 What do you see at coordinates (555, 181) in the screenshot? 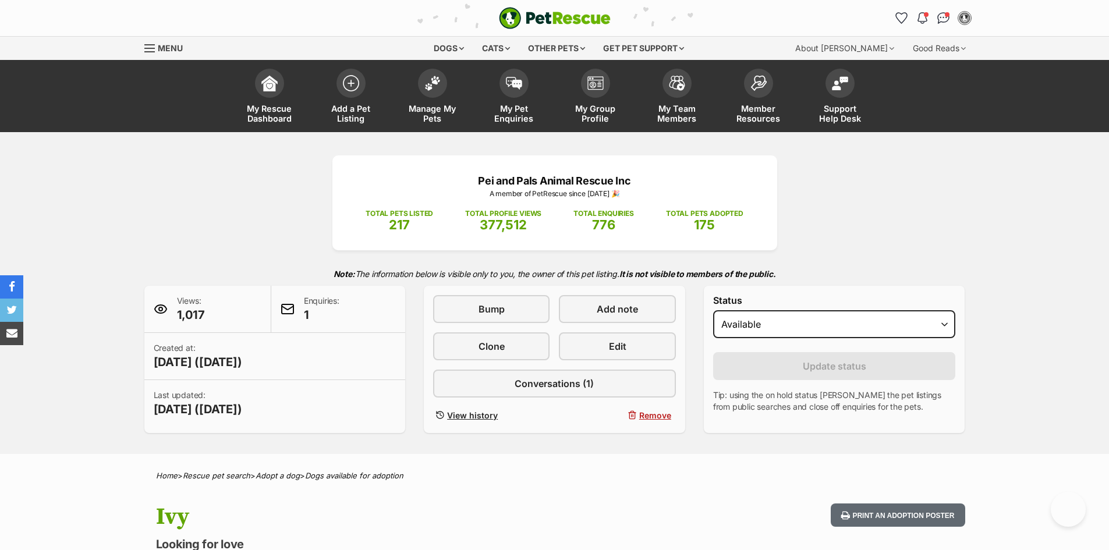
I see `p: Pei and Pals Animal Rescue Inc` at bounding box center [555, 181].